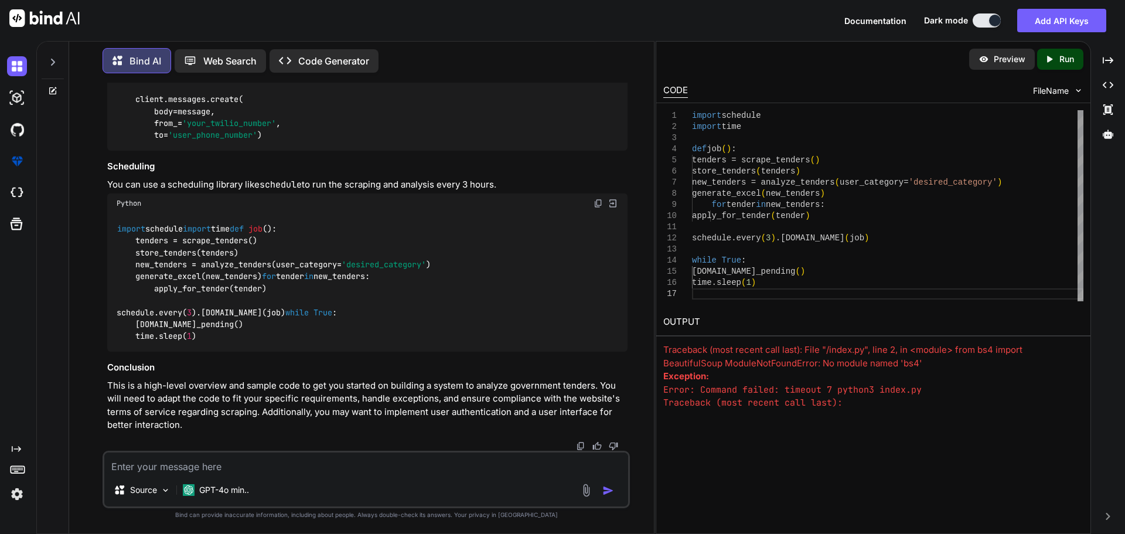 This screenshot has height=534, width=1125. I want to click on p: Run, so click(1067, 59).